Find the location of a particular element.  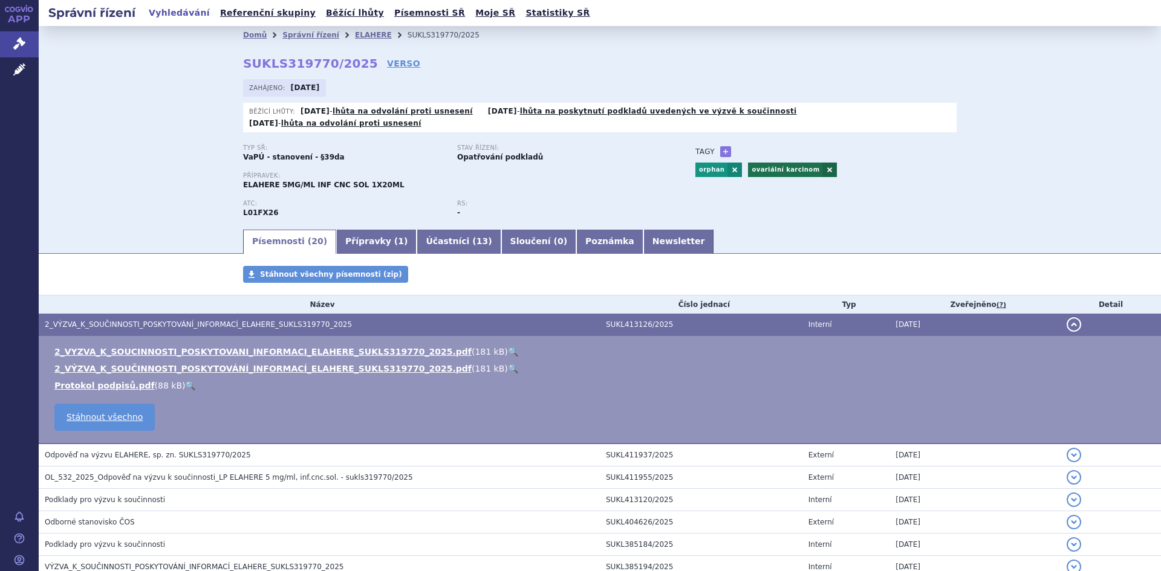

a: Poznámka is located at coordinates (610, 242).